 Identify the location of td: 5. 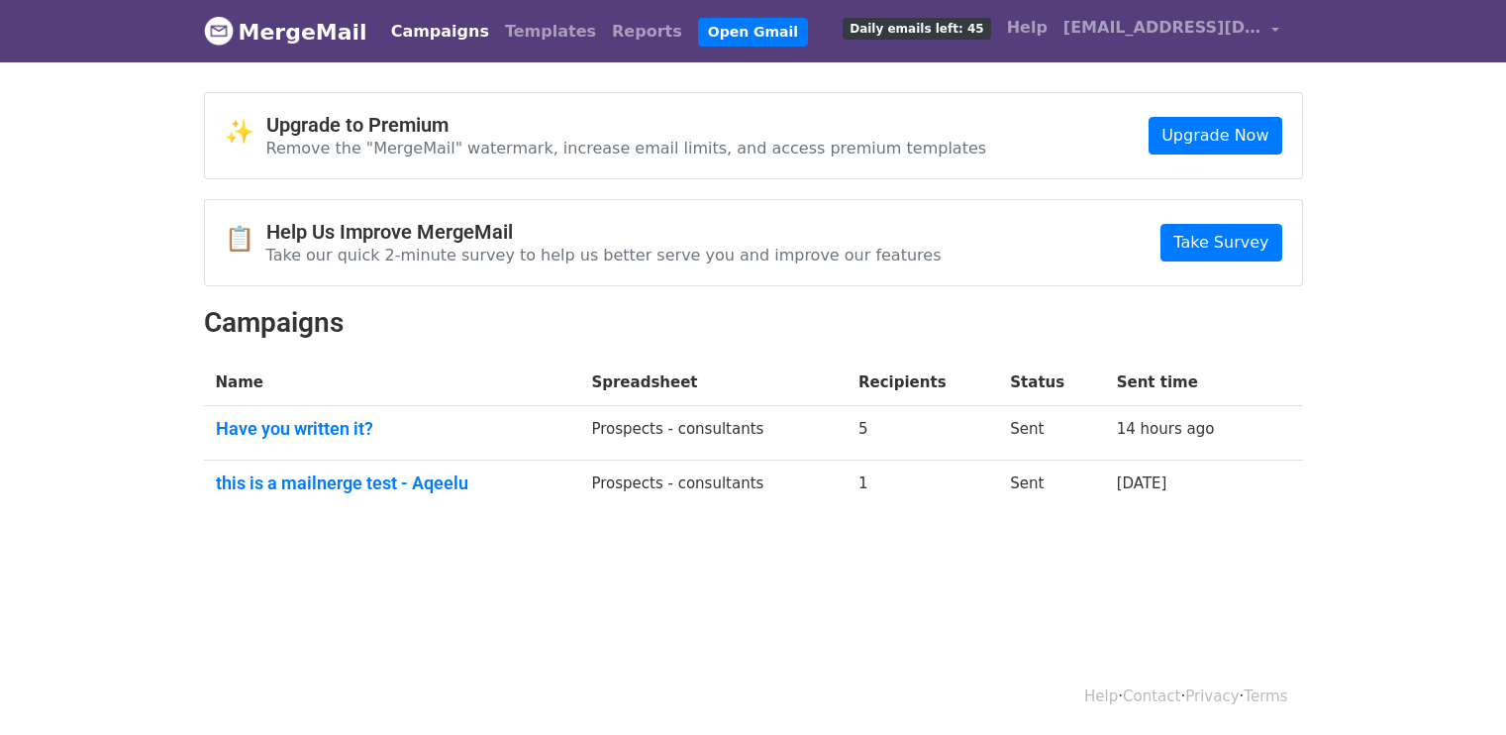
(922, 433).